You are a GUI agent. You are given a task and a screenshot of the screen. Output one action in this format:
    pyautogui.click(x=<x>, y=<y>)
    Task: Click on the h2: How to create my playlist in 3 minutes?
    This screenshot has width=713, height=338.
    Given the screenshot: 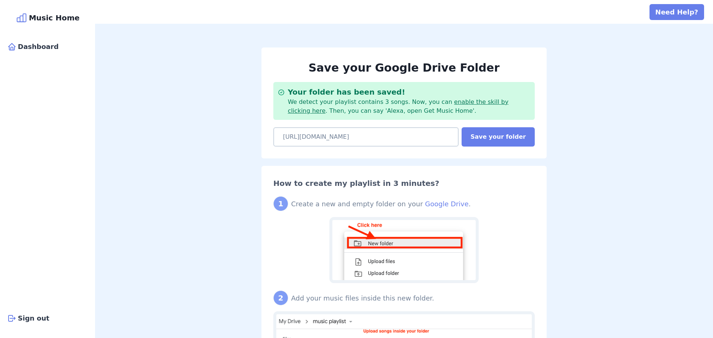 What is the action you would take?
    pyautogui.click(x=404, y=183)
    